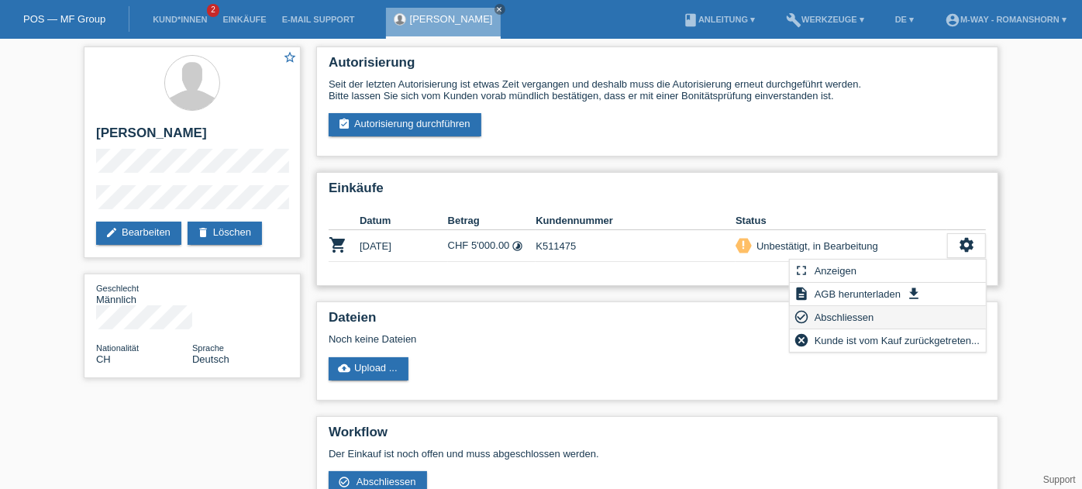 The width and height of the screenshot is (1082, 489). I want to click on span: Abschliessen, so click(386, 481).